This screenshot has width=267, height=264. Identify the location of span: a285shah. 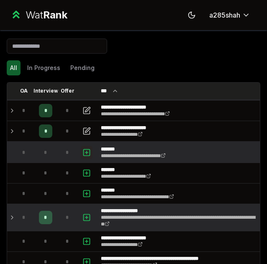
(225, 15).